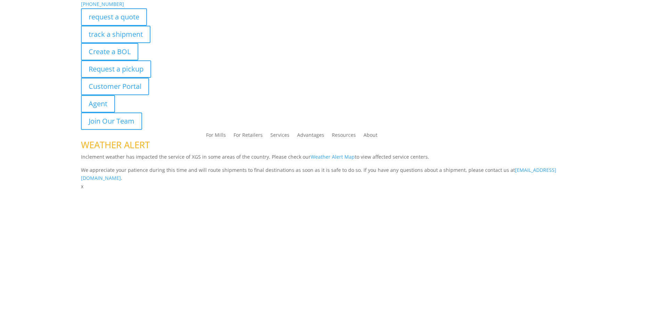 The width and height of the screenshot is (662, 317). Describe the element at coordinates (280, 137) in the screenshot. I see `a: Services` at that location.